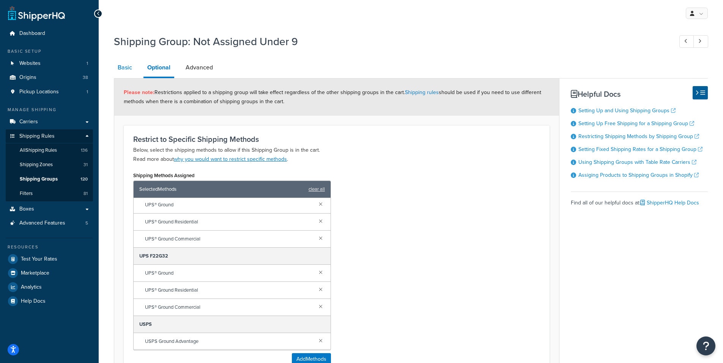 The height and width of the screenshot is (363, 723). What do you see at coordinates (49, 259) in the screenshot?
I see `li: Test Your Rates` at bounding box center [49, 259].